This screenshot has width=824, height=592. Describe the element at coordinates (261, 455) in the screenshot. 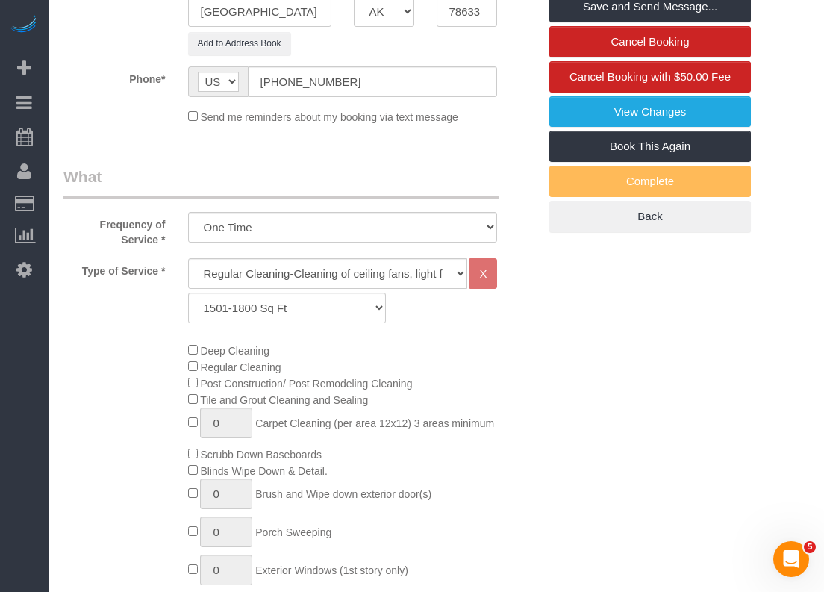

I see `span: Scrubb Down Baseboards` at that location.